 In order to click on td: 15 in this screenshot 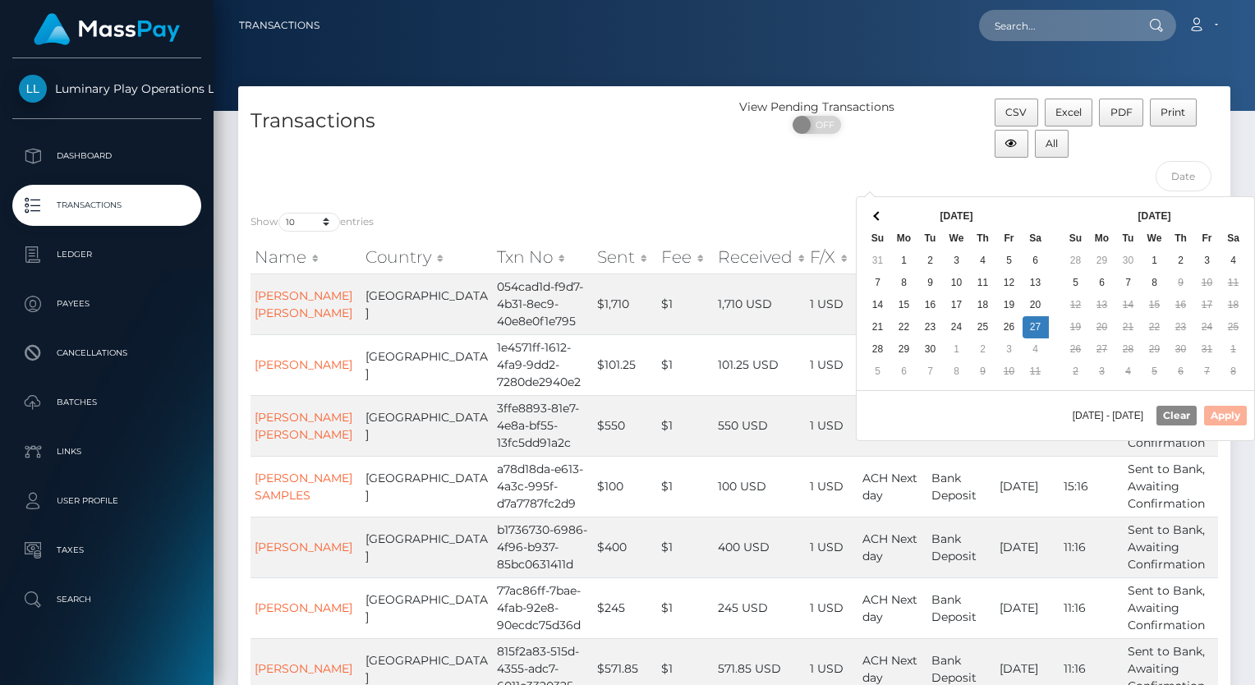, I will do `click(904, 305)`.